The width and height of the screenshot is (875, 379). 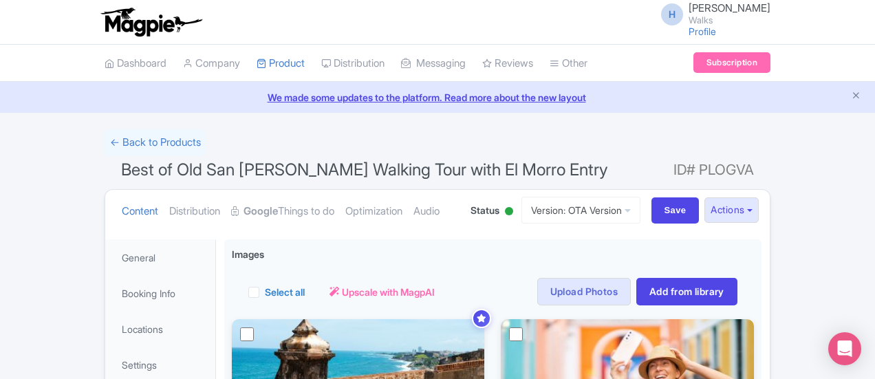 I want to click on a: Dashboard, so click(x=136, y=63).